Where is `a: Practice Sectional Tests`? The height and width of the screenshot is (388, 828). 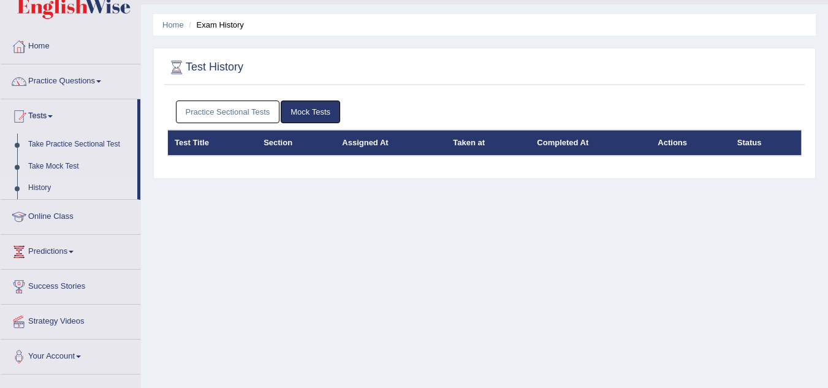
a: Practice Sectional Tests is located at coordinates (228, 112).